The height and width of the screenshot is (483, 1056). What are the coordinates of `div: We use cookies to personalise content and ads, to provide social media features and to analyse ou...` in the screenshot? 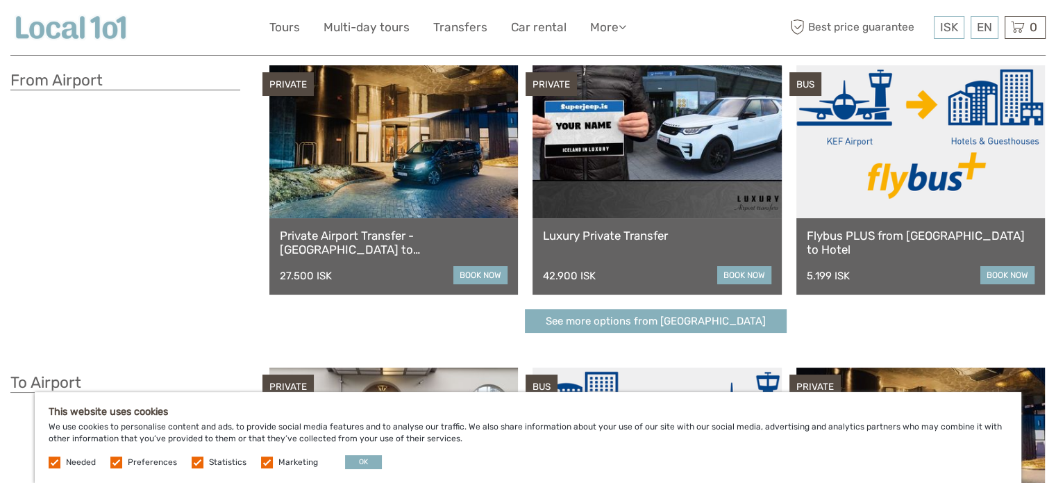 It's located at (528, 437).